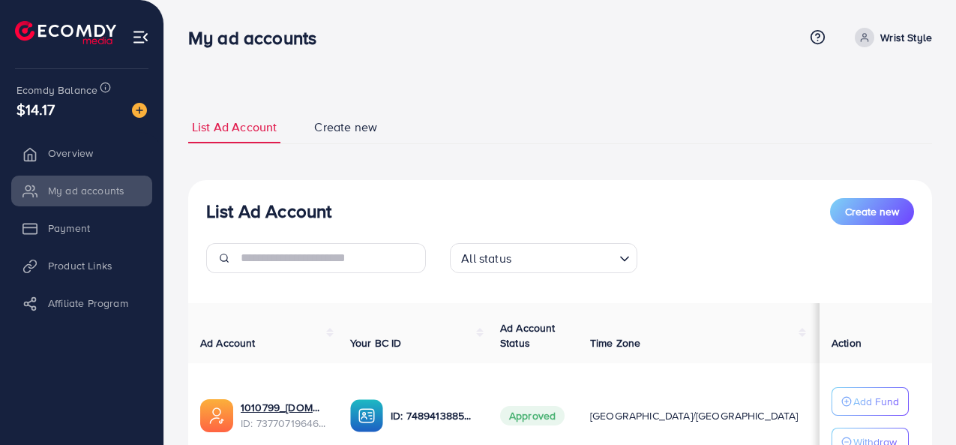  Describe the element at coordinates (228, 343) in the screenshot. I see `span: Ad Account` at that location.